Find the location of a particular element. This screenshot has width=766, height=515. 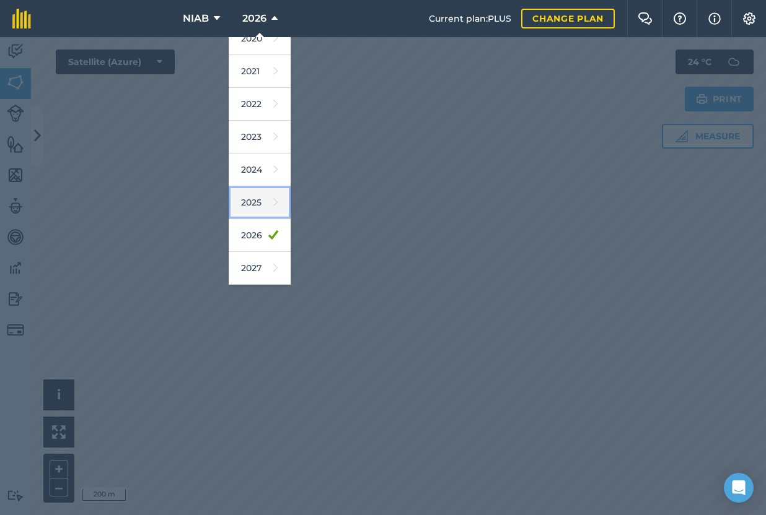

a: 2022 is located at coordinates (260, 104).